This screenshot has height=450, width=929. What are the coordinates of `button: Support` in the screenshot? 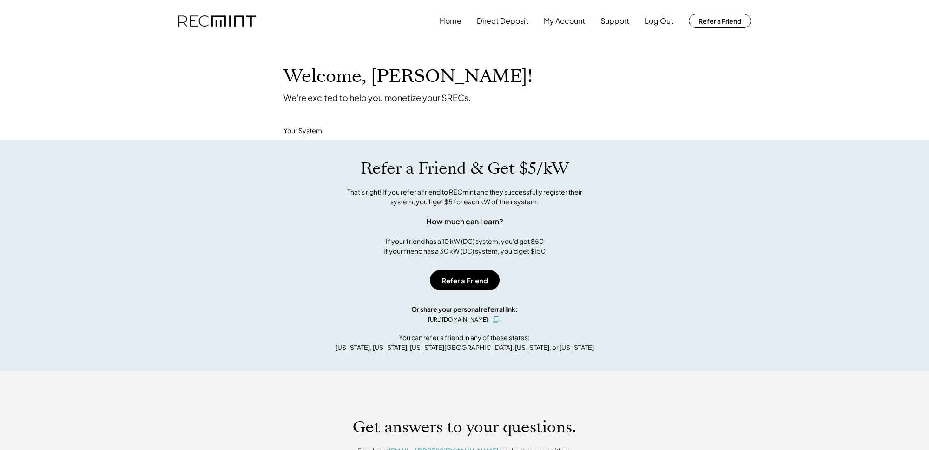 It's located at (615, 21).